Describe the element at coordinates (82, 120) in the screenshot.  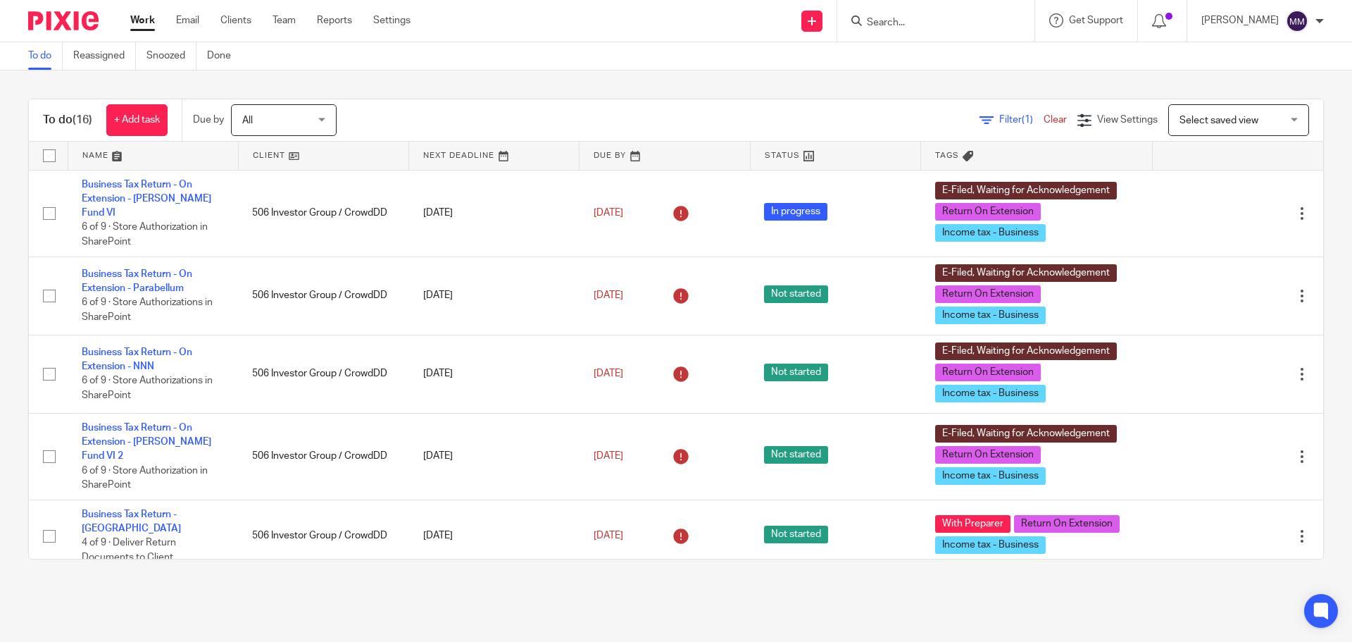
I see `span: (16)` at that location.